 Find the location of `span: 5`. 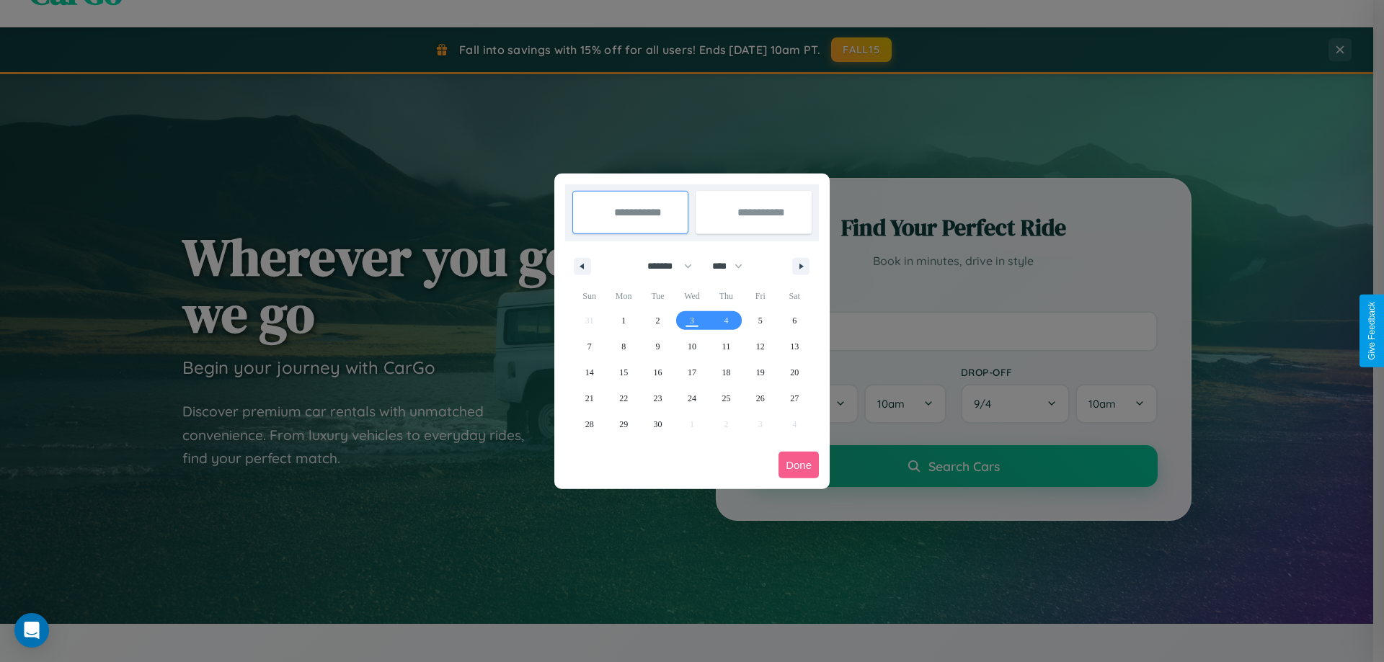

span: 5 is located at coordinates (761, 321).